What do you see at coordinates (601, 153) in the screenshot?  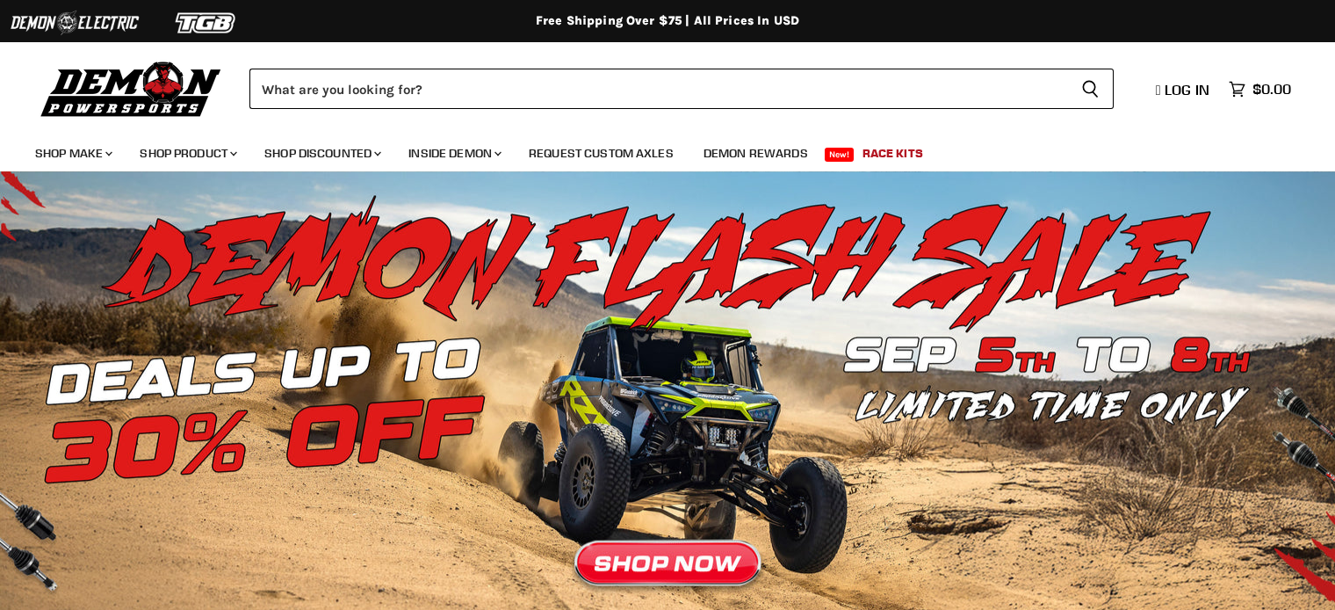 I see `a: Request Custom Axles` at bounding box center [601, 153].